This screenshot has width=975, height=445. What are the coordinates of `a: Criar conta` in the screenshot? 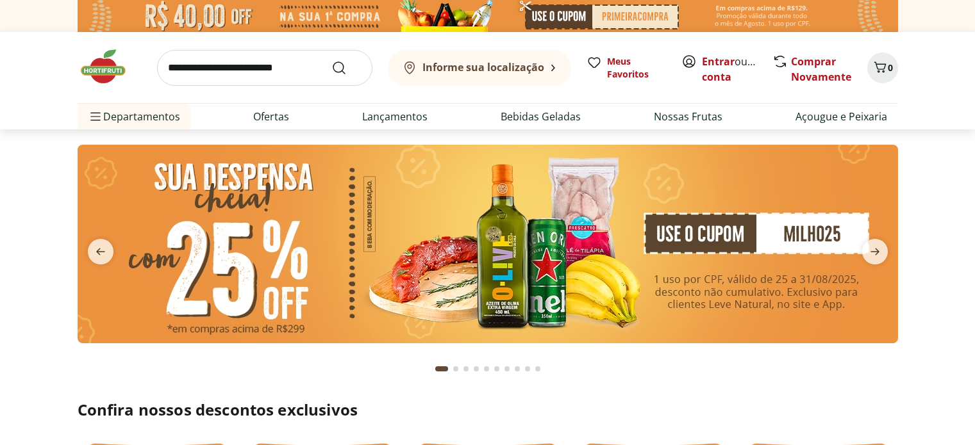 It's located at (737, 69).